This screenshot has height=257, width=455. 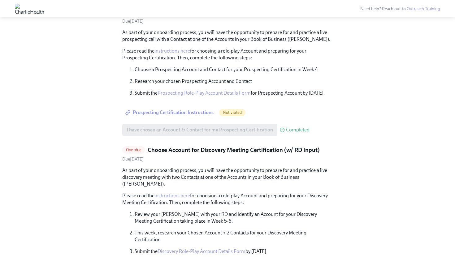 What do you see at coordinates (232, 112) in the screenshot?
I see `span: Not visited` at bounding box center [232, 112].